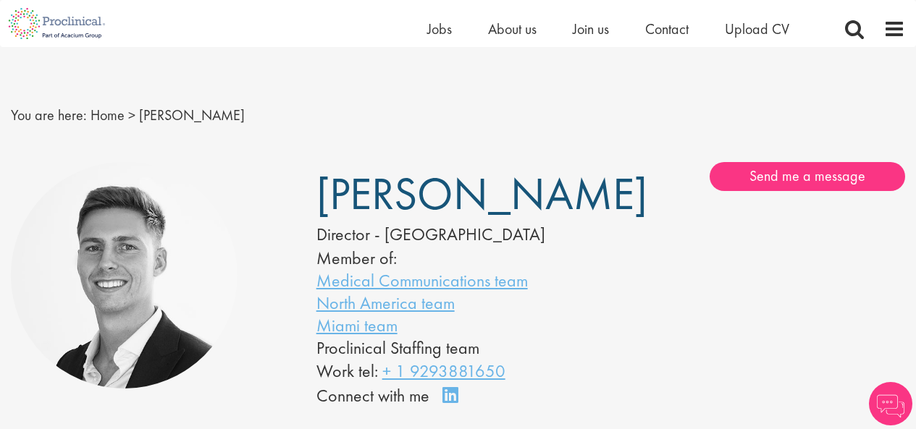 The width and height of the screenshot is (916, 429). I want to click on a: About us, so click(512, 29).